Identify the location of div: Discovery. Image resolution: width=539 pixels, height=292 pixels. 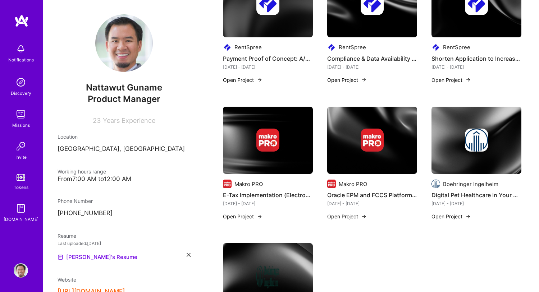
(21, 93).